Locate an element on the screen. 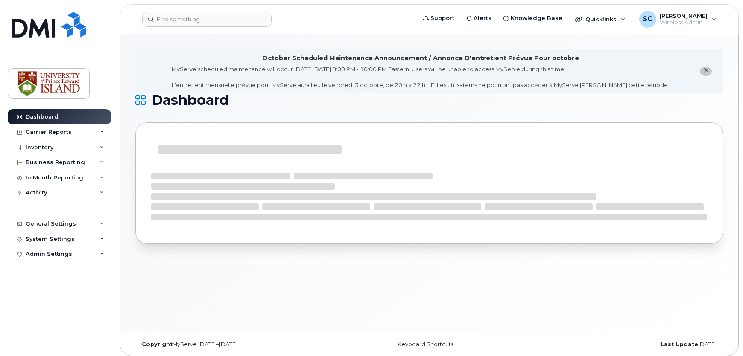  button: close notification is located at coordinates (705, 71).